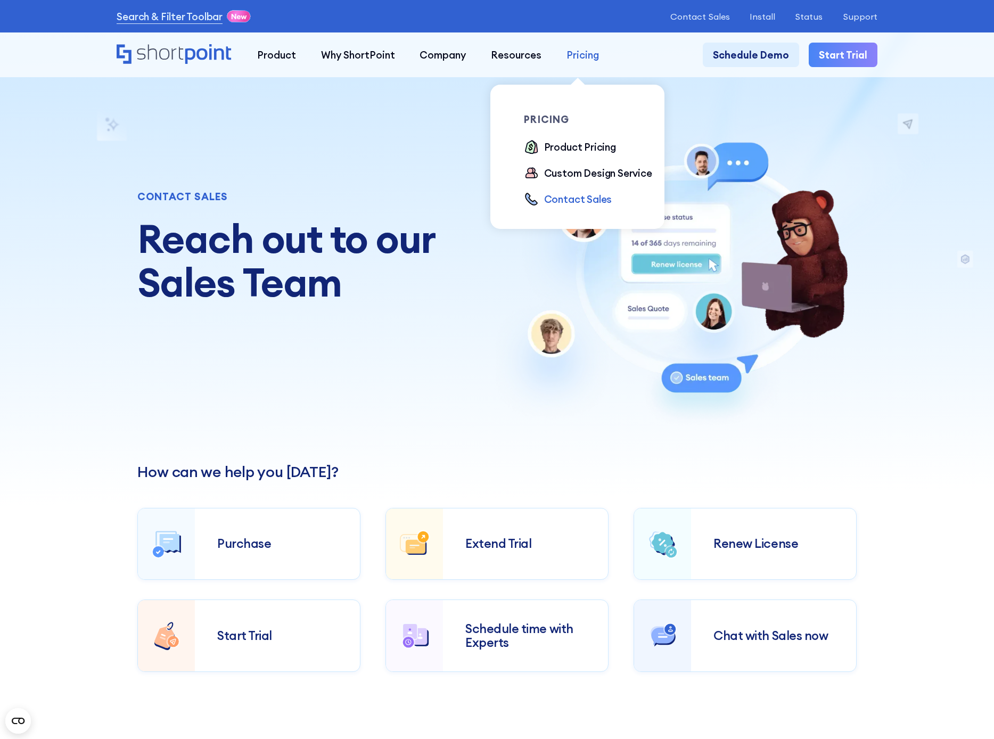 This screenshot has width=994, height=739. What do you see at coordinates (277, 543) in the screenshot?
I see `div: Purchase` at bounding box center [277, 543].